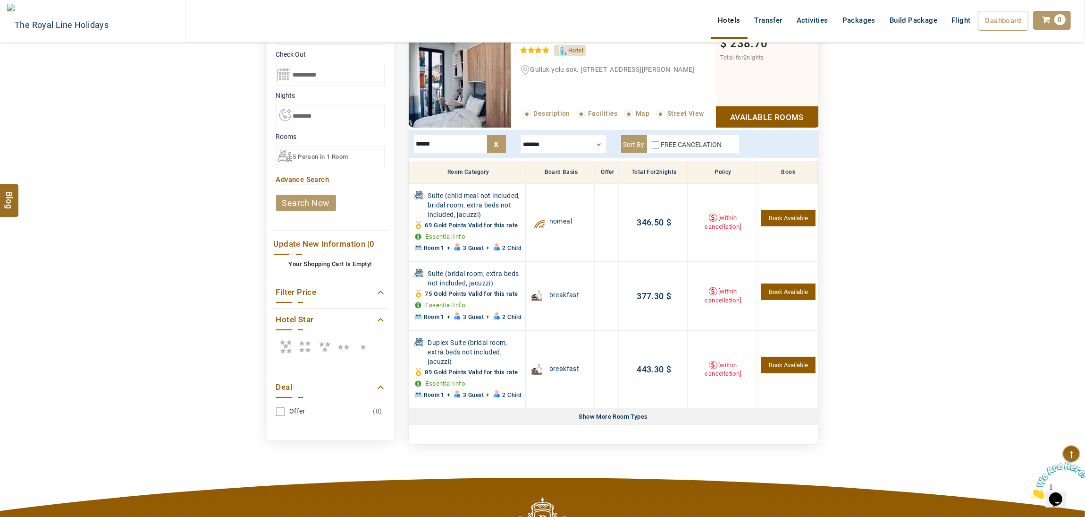 The height and width of the screenshot is (517, 1085). Describe the element at coordinates (729, 20) in the screenshot. I see `a: Hotels` at that location.